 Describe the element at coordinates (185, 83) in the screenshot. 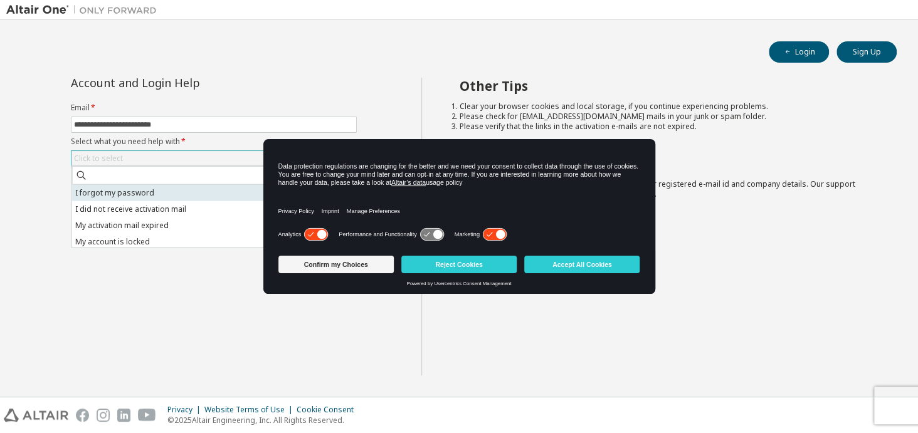

I see `div: Account and Login Help` at that location.